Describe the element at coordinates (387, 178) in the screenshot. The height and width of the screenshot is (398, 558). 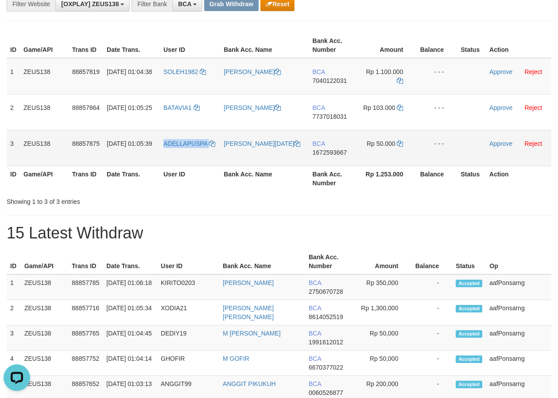
I see `th: Rp 1.253.000` at that location.